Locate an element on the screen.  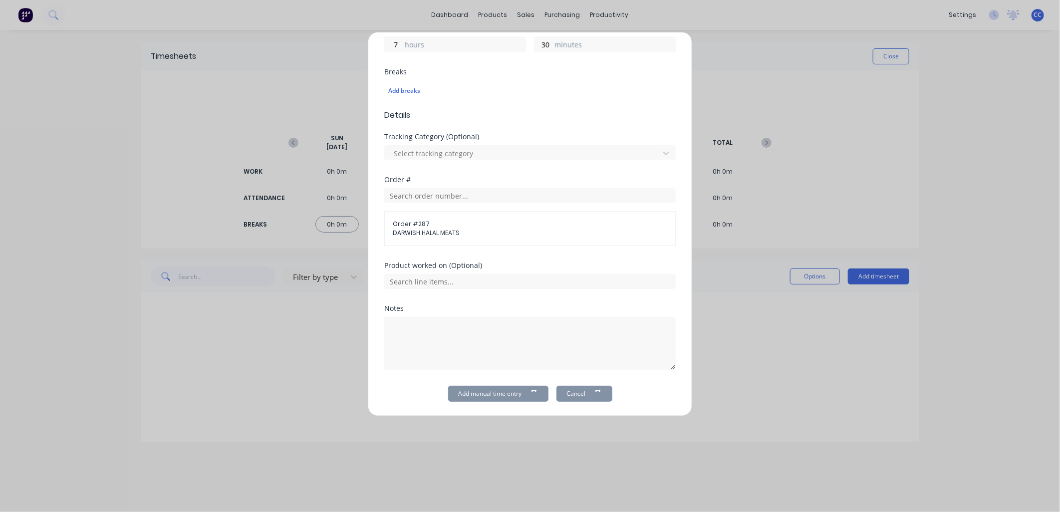
button: Add manual time entry is located at coordinates (498, 394).